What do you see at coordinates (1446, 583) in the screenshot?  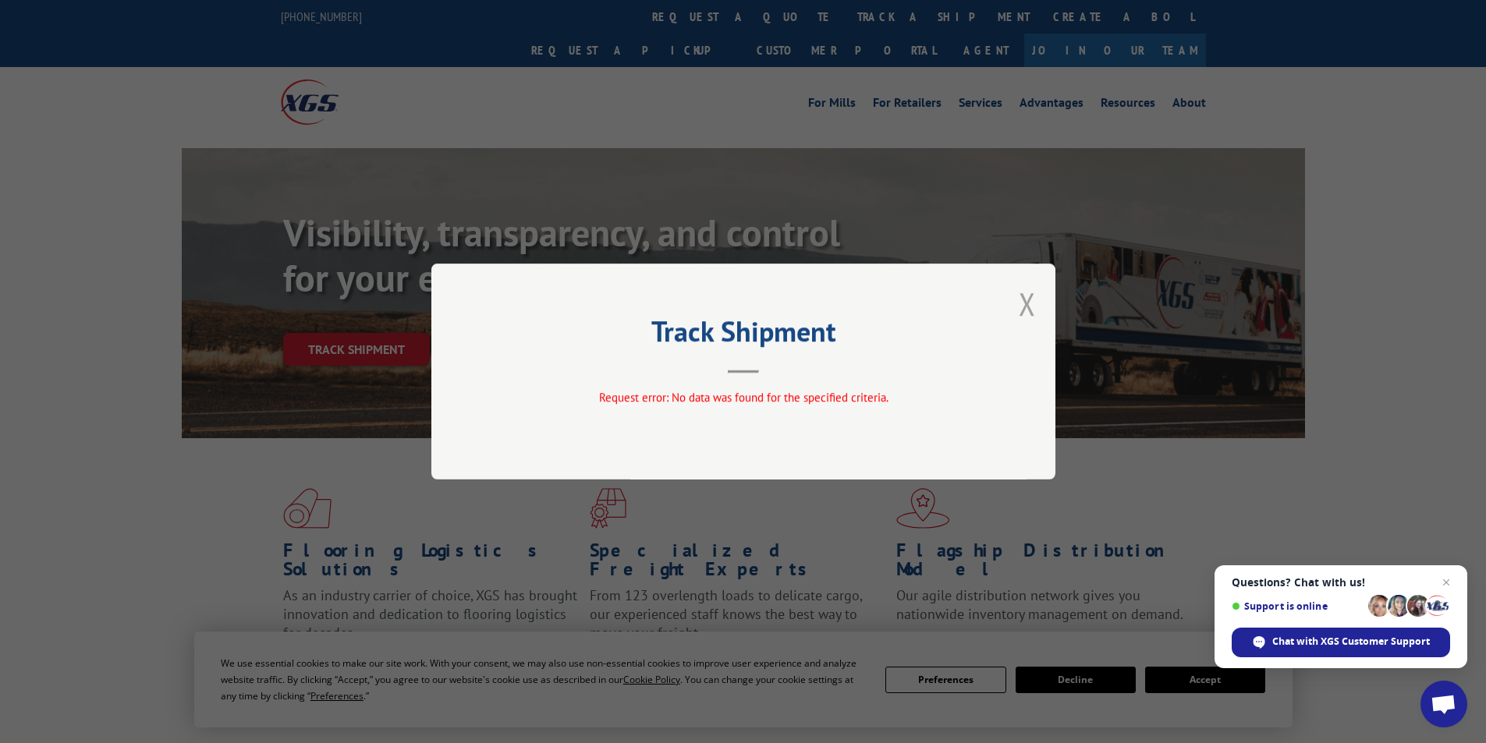 I see `span: Close chat` at bounding box center [1446, 583].